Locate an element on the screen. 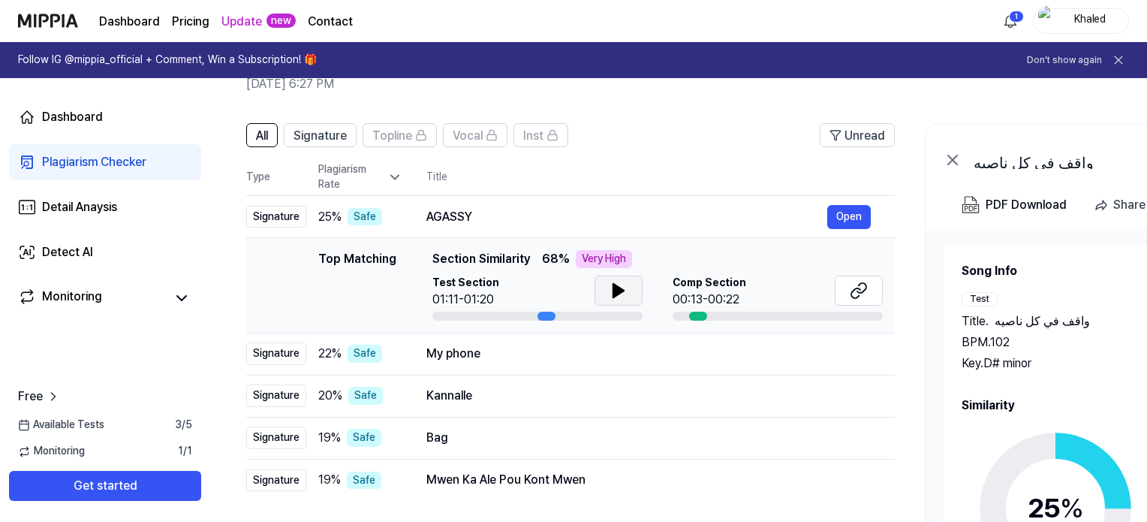 The height and width of the screenshot is (522, 1147). div: Test is located at coordinates (979, 299).